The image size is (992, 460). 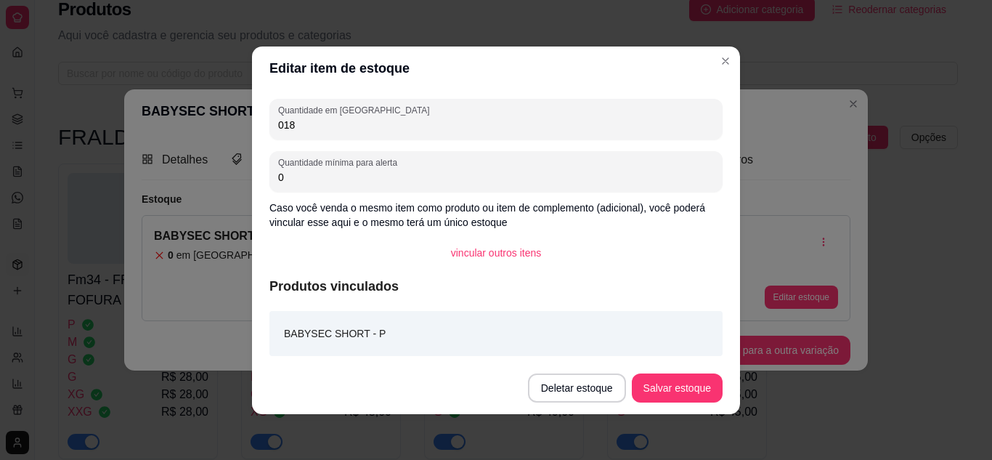 I want to click on label: Quantidade mínima para alerta, so click(x=340, y=162).